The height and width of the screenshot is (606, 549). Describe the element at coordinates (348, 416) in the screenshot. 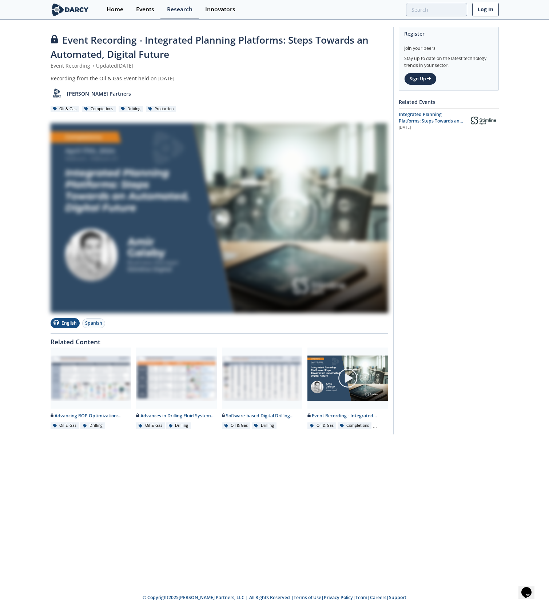

I see `div: Event Recording - Integrated Planning Platforms: Steps Towards an Automated, Digital Future` at that location.